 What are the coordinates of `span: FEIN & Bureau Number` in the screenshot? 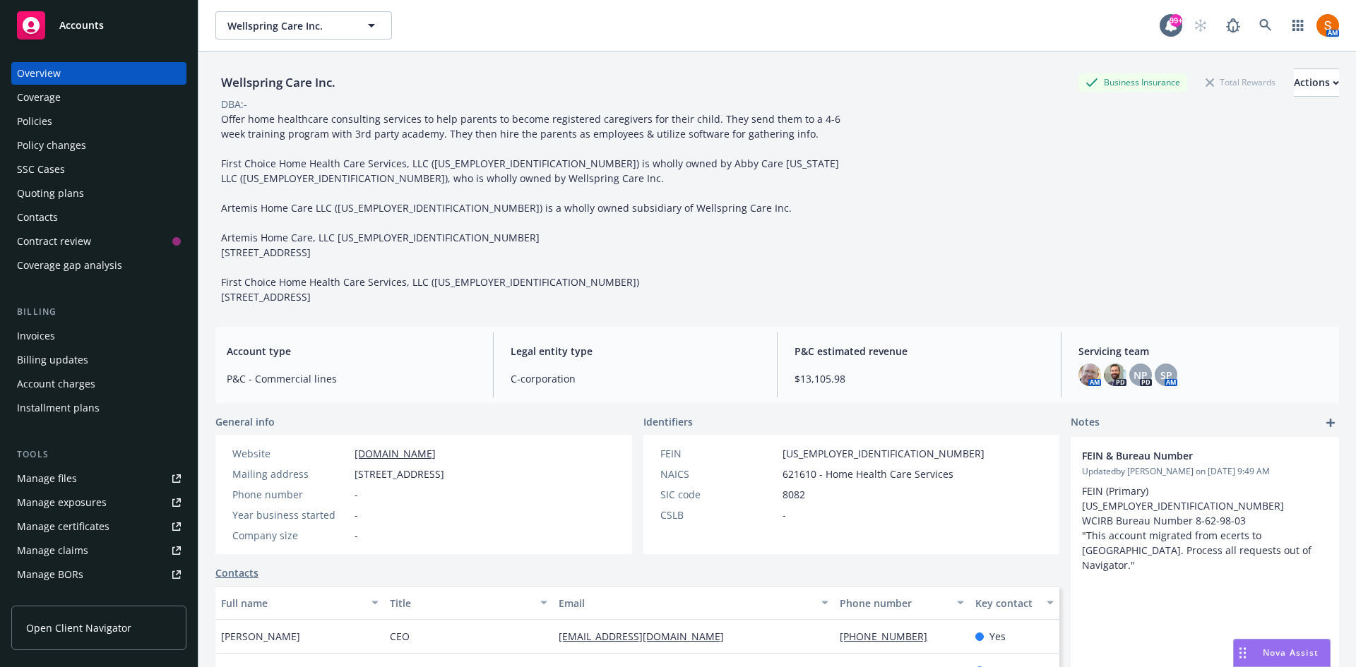 It's located at (1186, 455).